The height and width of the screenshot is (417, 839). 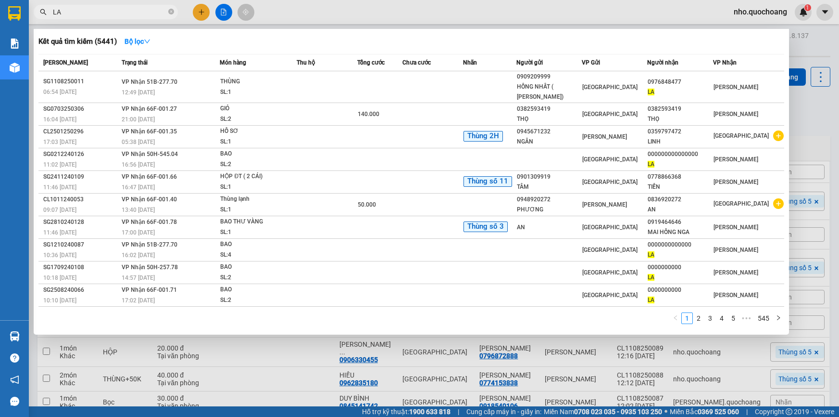 What do you see at coordinates (676, 318) in the screenshot?
I see `li: Previous Page` at bounding box center [676, 318].